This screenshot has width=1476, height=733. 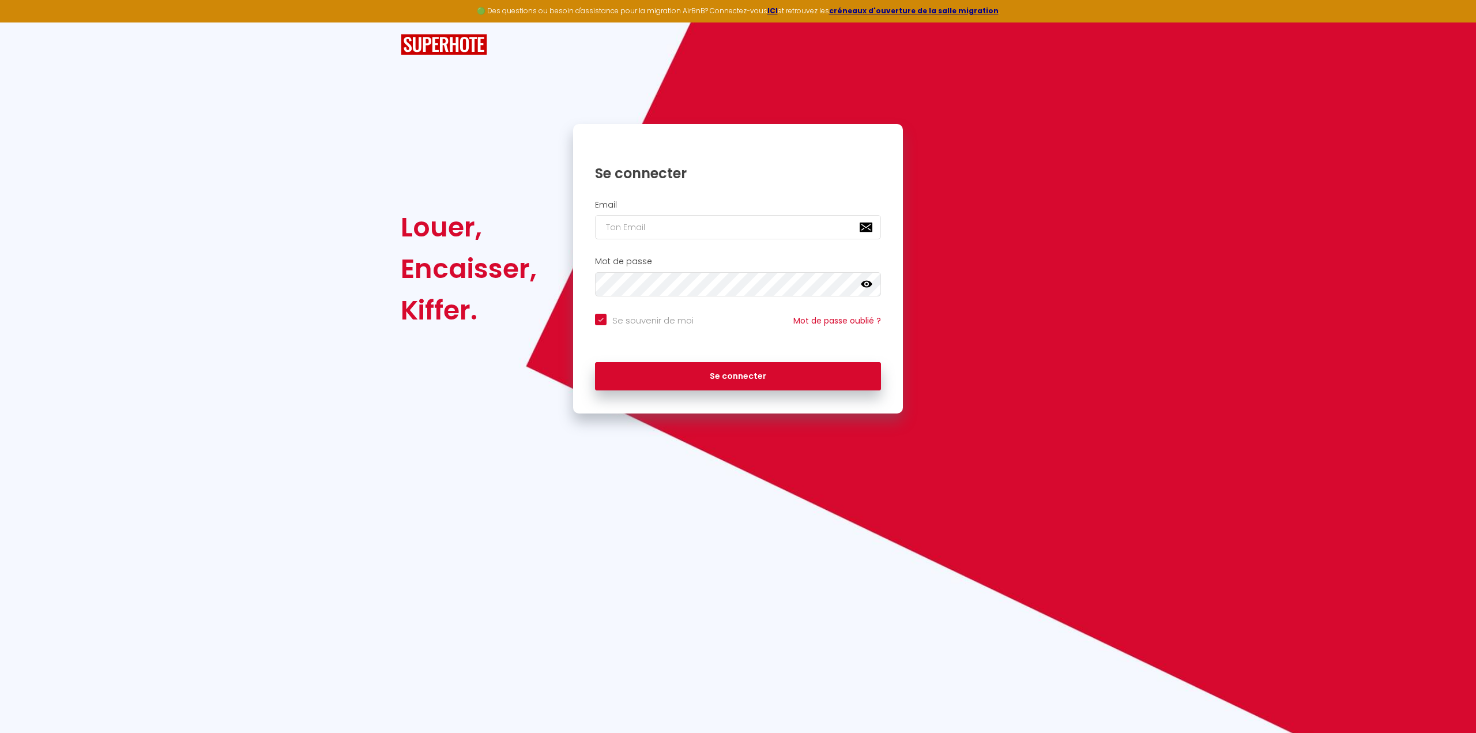 I want to click on a: Mot de passe oublié ?, so click(x=837, y=321).